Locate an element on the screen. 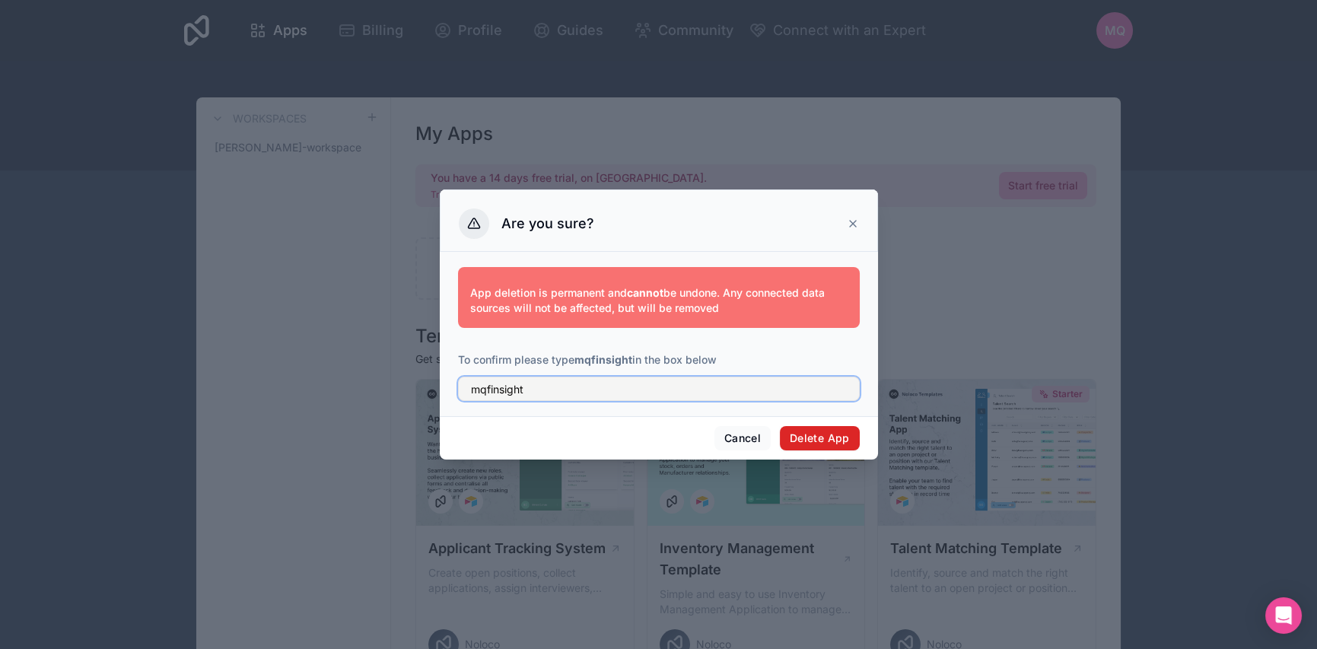 This screenshot has width=1317, height=649. h3: Are you sure? is located at coordinates (548, 224).